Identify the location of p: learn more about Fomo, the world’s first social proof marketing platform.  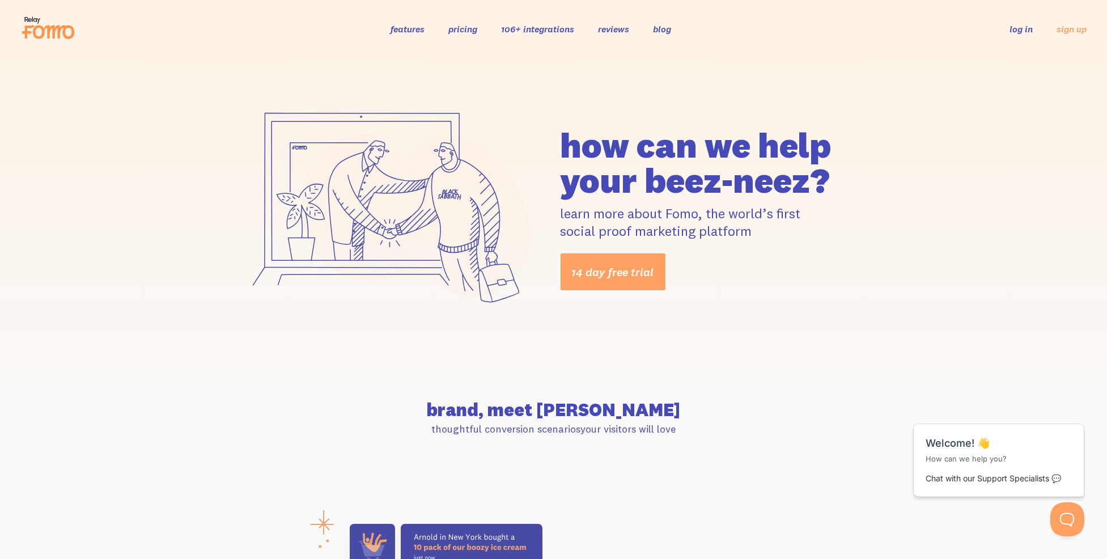
(715, 222).